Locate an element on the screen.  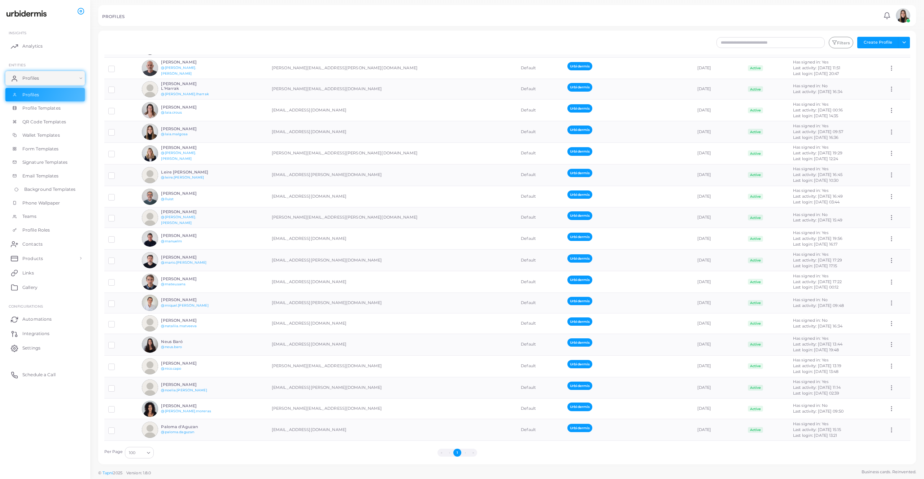
h6: Paloma d'Aguzan is located at coordinates (187, 427).